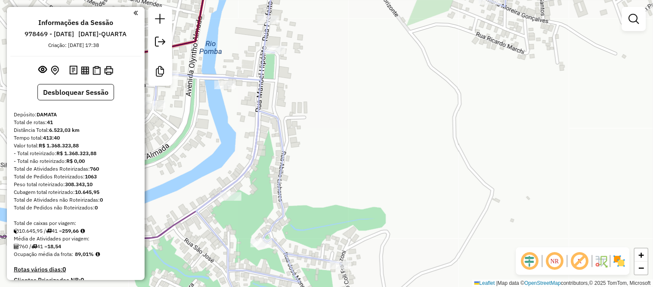  Describe the element at coordinates (76, 161) in the screenshot. I see `div: - Total não roteirizado:` at that location.